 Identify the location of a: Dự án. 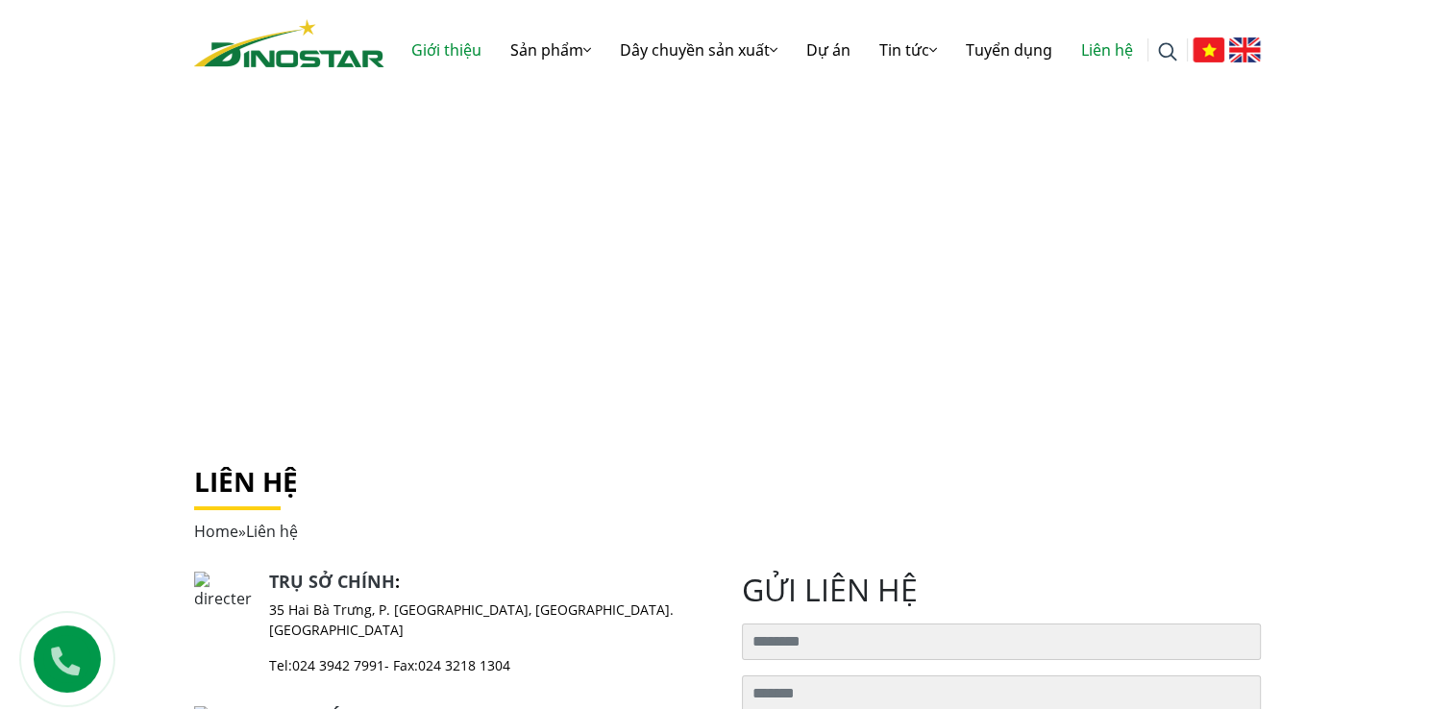
(828, 50).